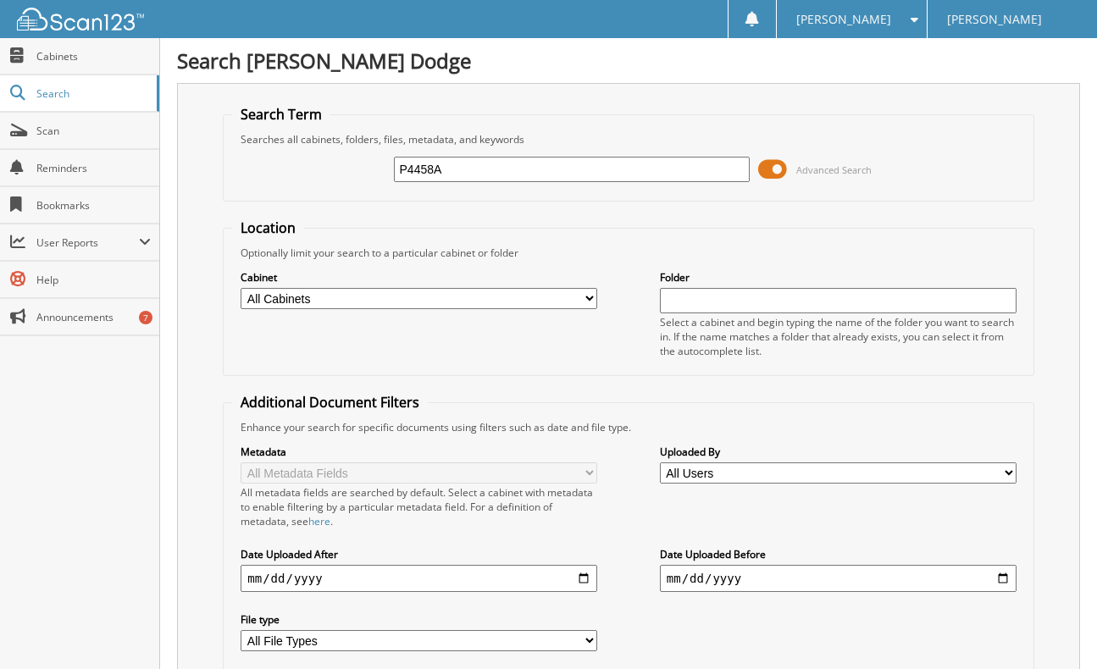 This screenshot has height=669, width=1097. Describe the element at coordinates (93, 205) in the screenshot. I see `span: Bookmarks` at that location.